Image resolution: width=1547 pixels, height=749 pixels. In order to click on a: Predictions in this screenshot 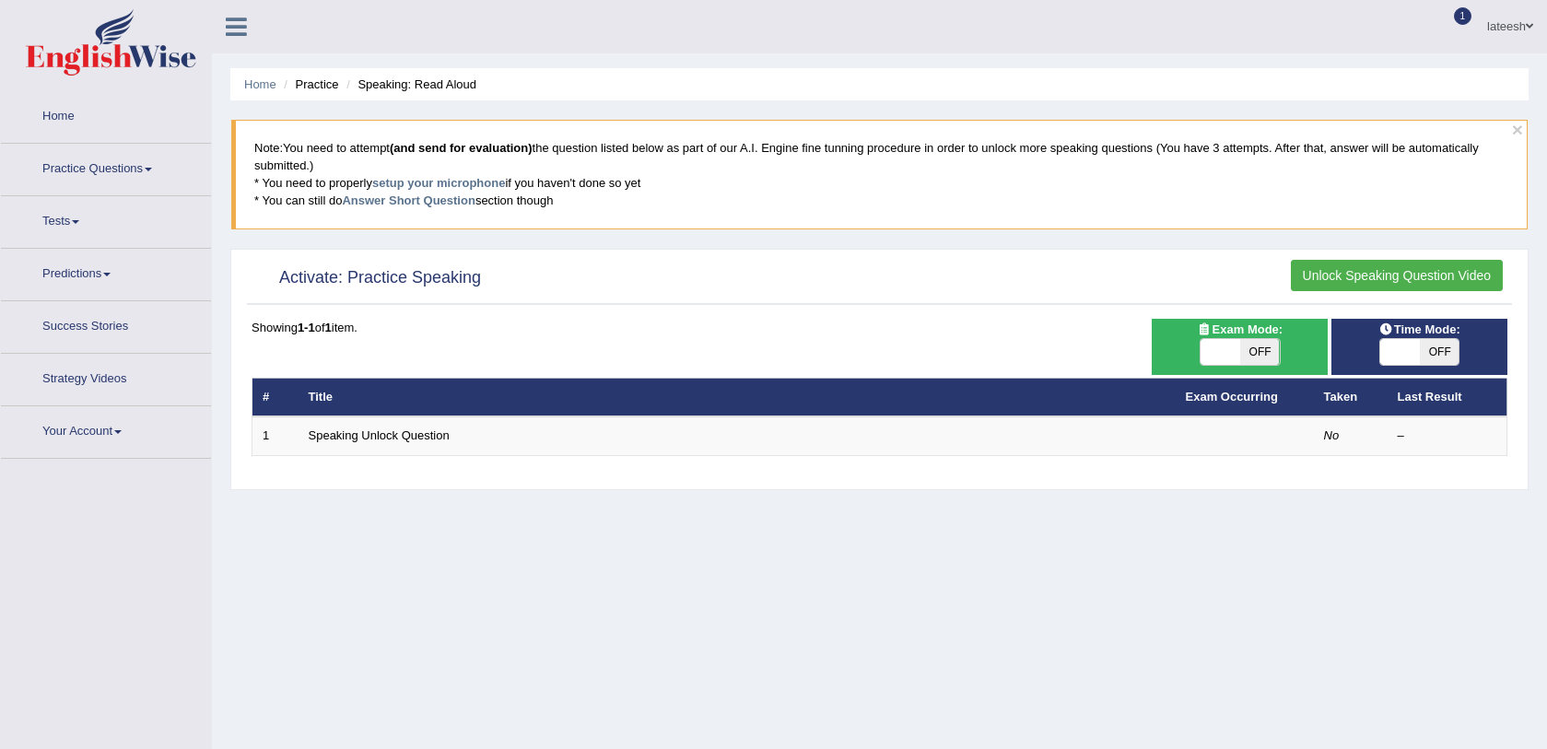, I will do `click(106, 272)`.